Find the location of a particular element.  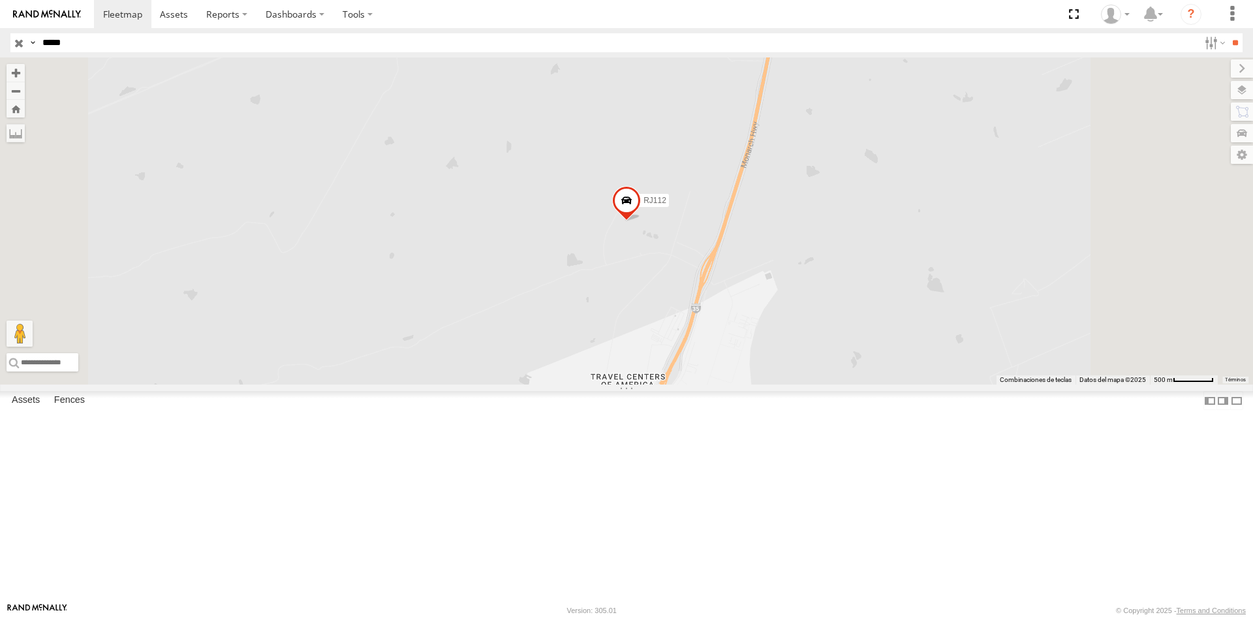

label: Fences is located at coordinates (69, 401).